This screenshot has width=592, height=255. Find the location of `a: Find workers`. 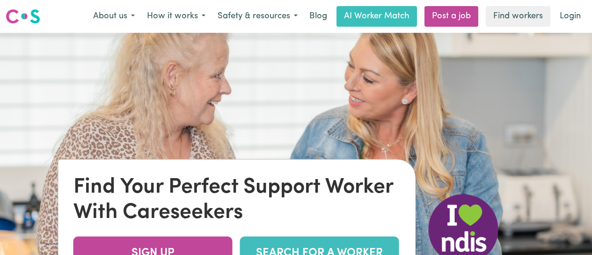

a: Find workers is located at coordinates (518, 16).